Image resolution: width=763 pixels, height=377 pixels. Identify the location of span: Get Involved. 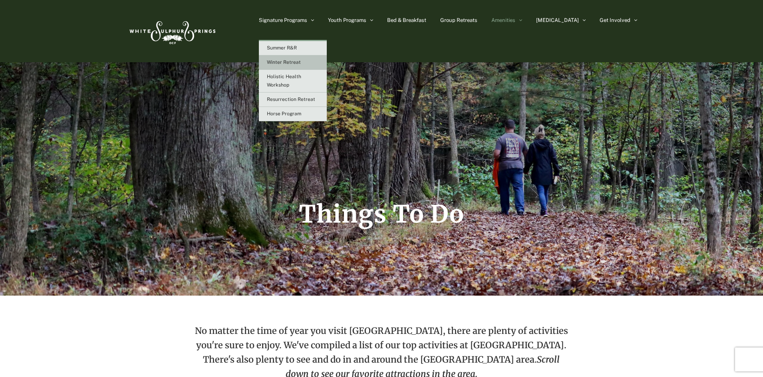
(615, 20).